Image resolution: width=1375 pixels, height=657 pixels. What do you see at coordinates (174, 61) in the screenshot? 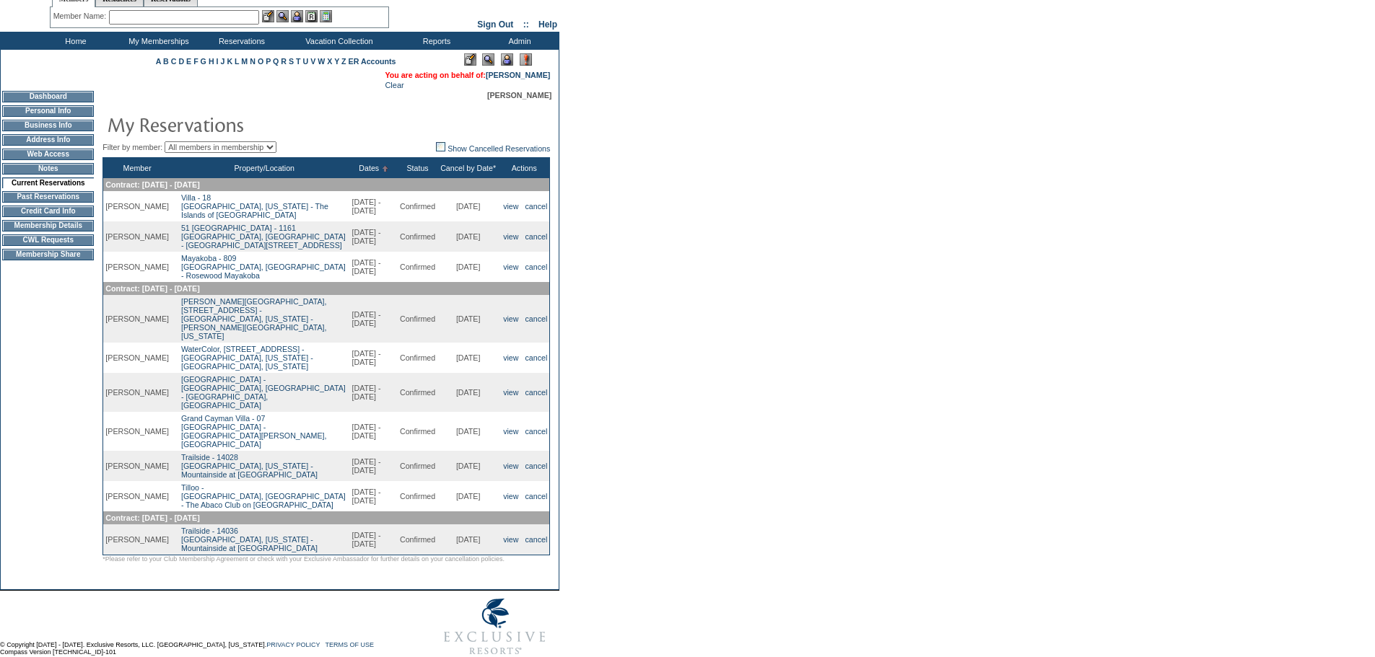
I see `a: C` at bounding box center [174, 61].